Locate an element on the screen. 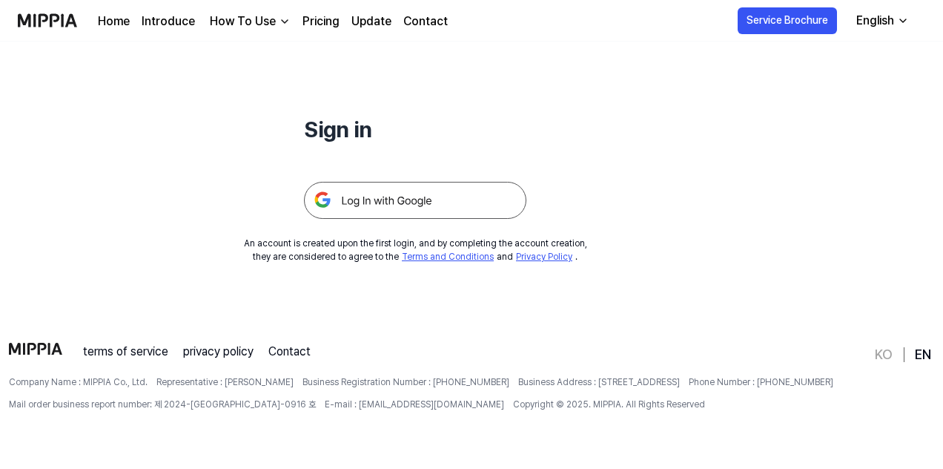 The width and height of the screenshot is (943, 469). span: Company Name : MIPPIA Co., Ltd. is located at coordinates (78, 382).